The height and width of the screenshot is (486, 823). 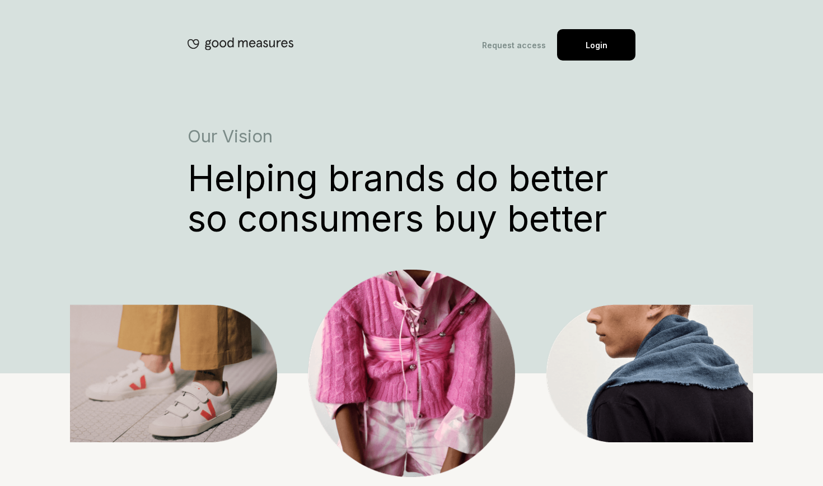 I want to click on h2: Helping brands do better so consumers buy better, so click(x=412, y=198).